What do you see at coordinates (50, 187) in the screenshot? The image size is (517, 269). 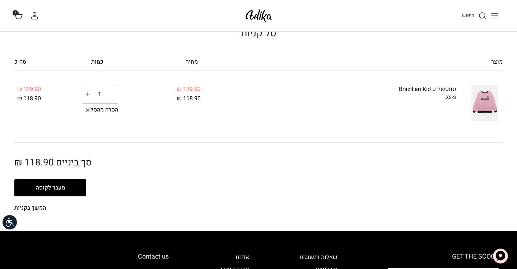 I see `button: מעבר לקופה` at bounding box center [50, 187].